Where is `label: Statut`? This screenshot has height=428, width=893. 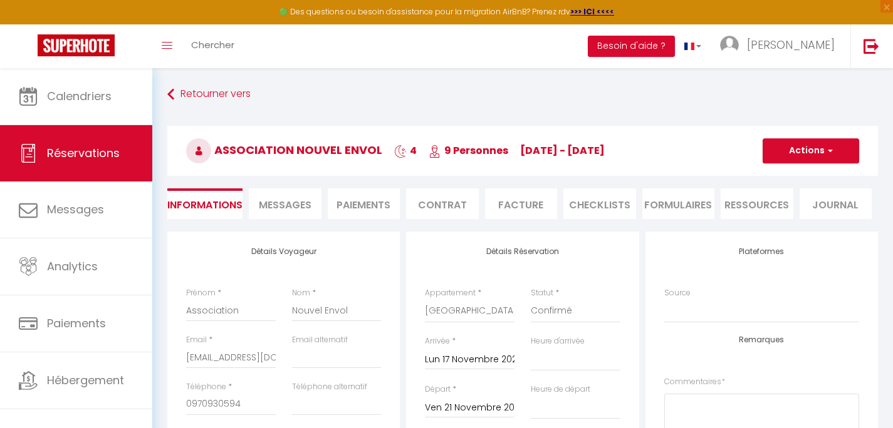 label: Statut is located at coordinates (542, 293).